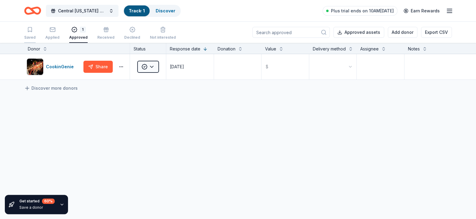  I want to click on a: Discover, so click(165, 11).